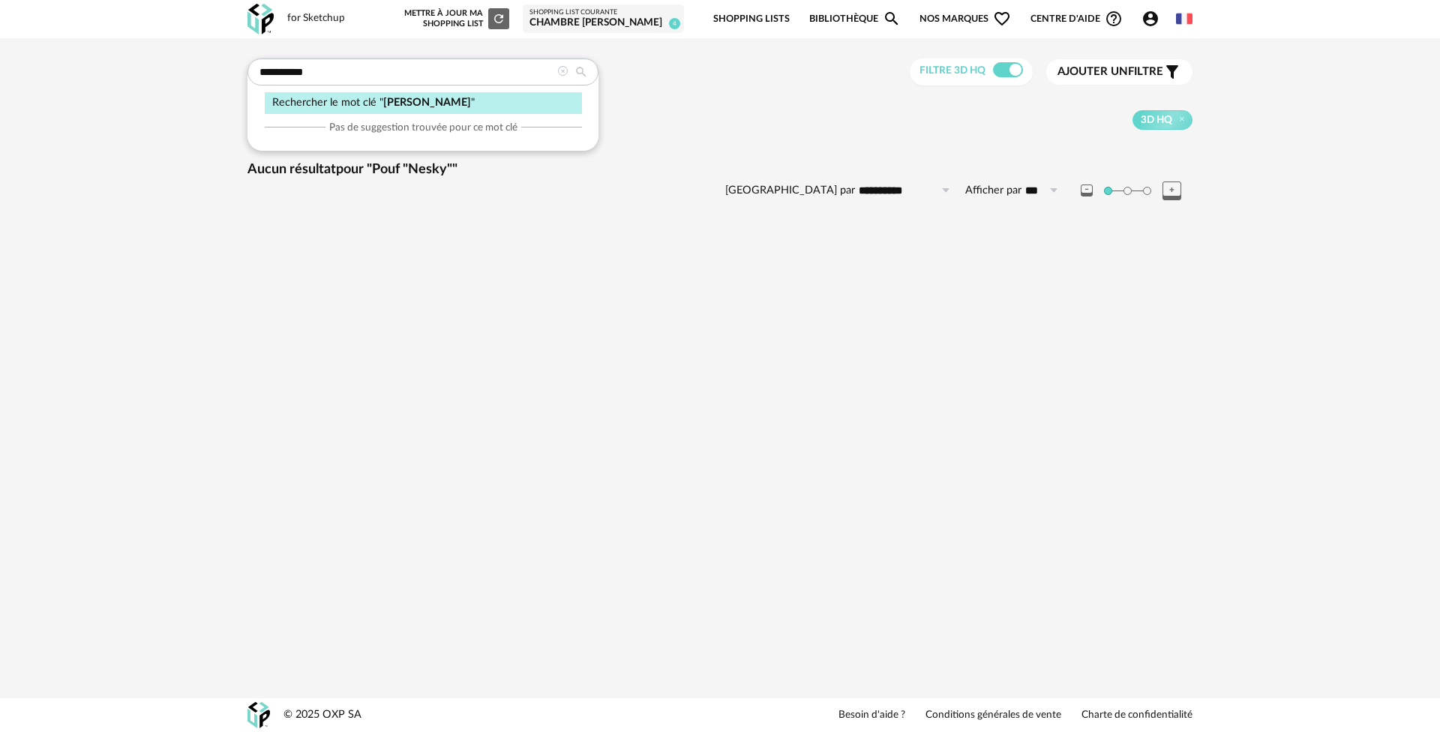 The width and height of the screenshot is (1440, 732). I want to click on img: fr, so click(1184, 19).